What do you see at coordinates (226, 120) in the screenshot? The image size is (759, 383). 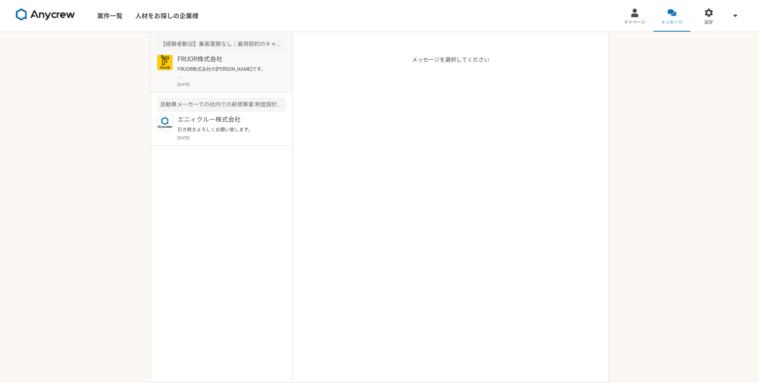 I see `p: エニィクルー株式会社` at bounding box center [226, 120].